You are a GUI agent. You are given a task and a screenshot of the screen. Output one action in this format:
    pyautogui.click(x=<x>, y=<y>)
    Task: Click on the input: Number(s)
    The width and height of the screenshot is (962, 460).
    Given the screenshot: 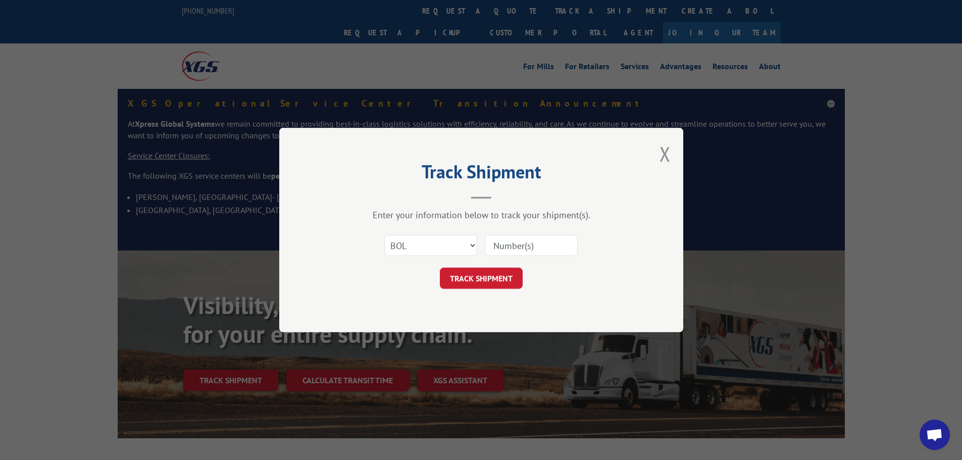 What is the action you would take?
    pyautogui.click(x=531, y=245)
    